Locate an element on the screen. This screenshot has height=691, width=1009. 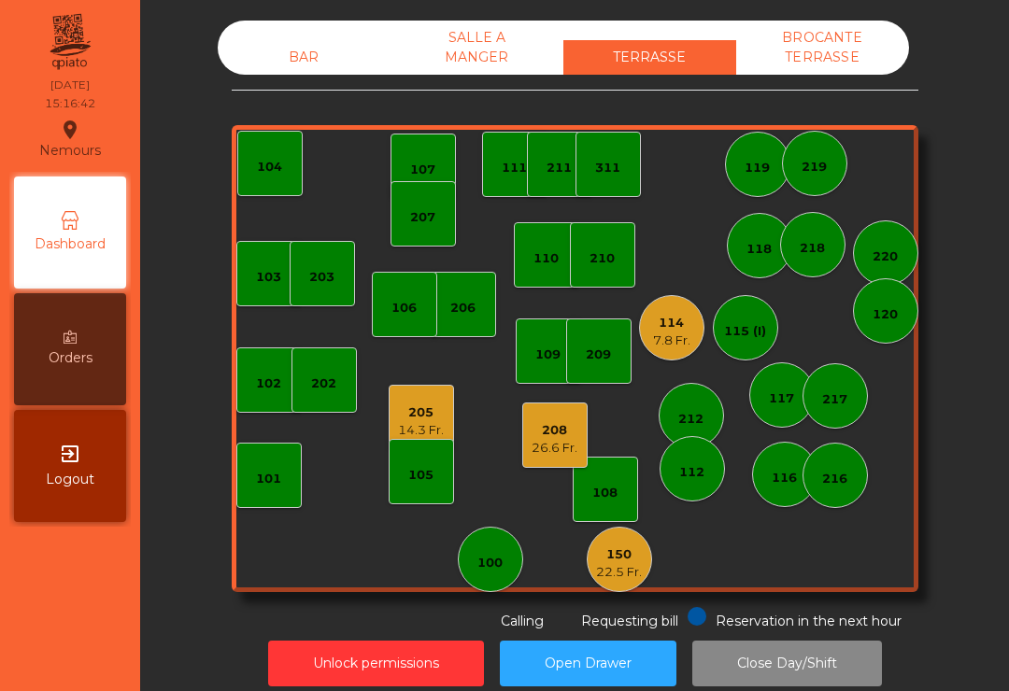
div: 202 is located at coordinates (323, 384).